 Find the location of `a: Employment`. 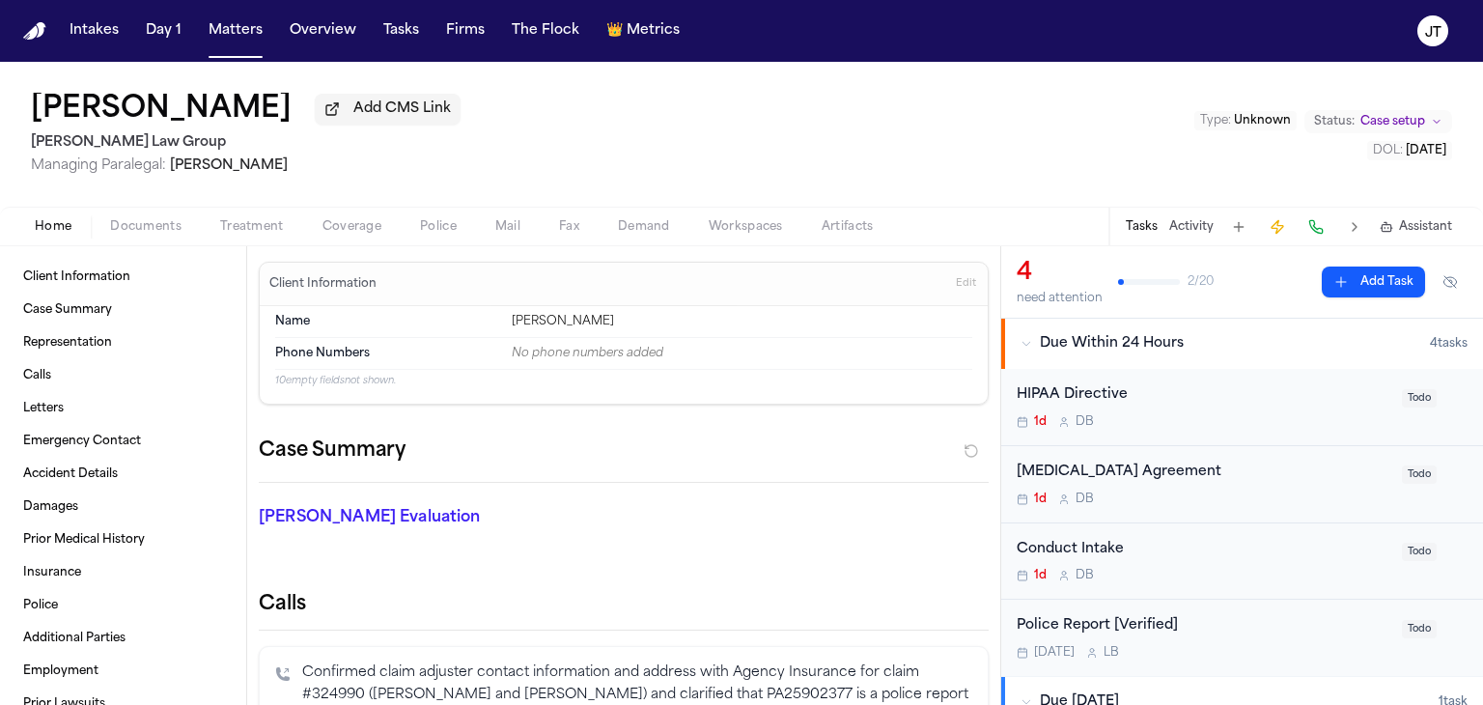

a: Employment is located at coordinates (123, 671).